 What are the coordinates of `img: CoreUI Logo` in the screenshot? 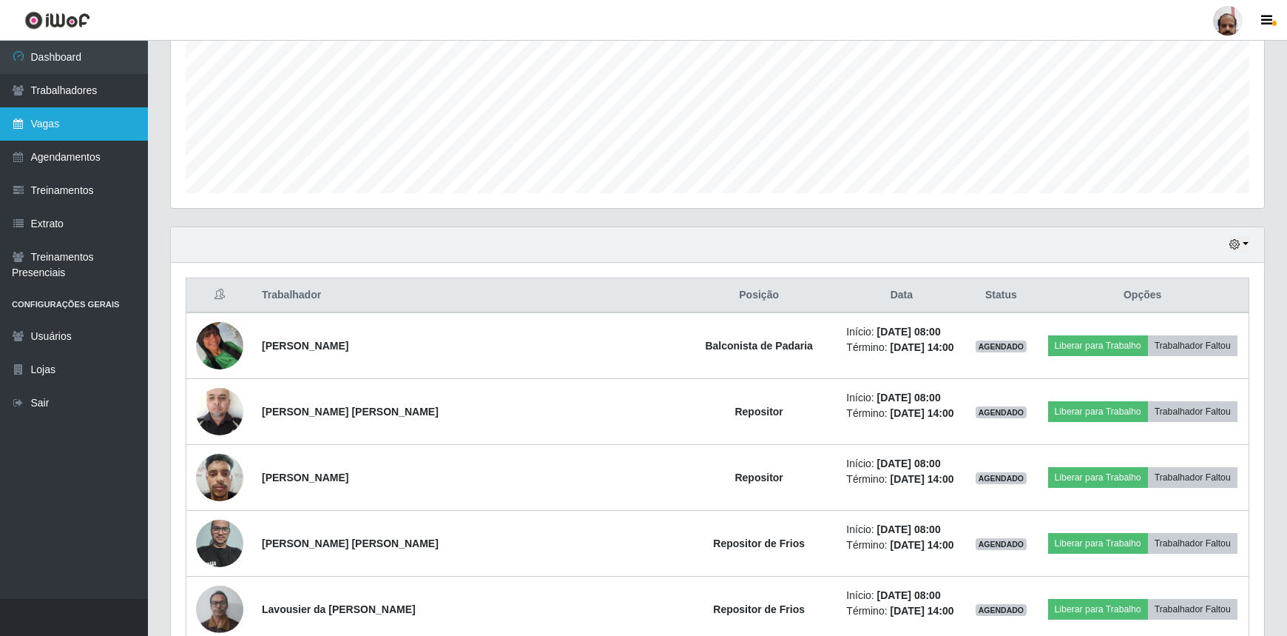 It's located at (57, 20).